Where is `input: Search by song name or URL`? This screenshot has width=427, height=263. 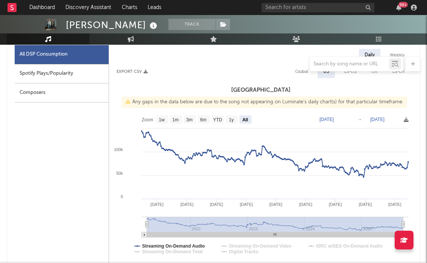 input: Search by song name or URL is located at coordinates (349, 64).